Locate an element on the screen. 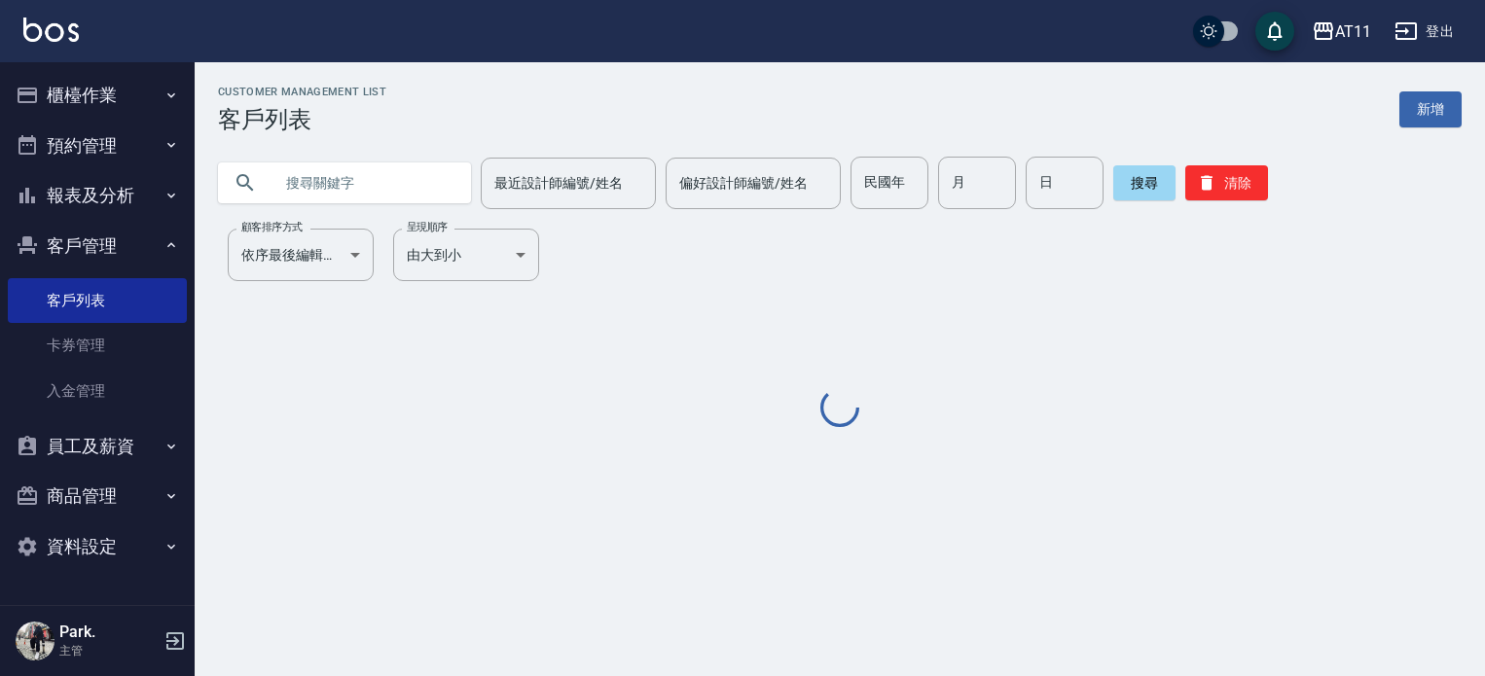 The width and height of the screenshot is (1485, 676). button: 搜尋 is located at coordinates (1144, 183).